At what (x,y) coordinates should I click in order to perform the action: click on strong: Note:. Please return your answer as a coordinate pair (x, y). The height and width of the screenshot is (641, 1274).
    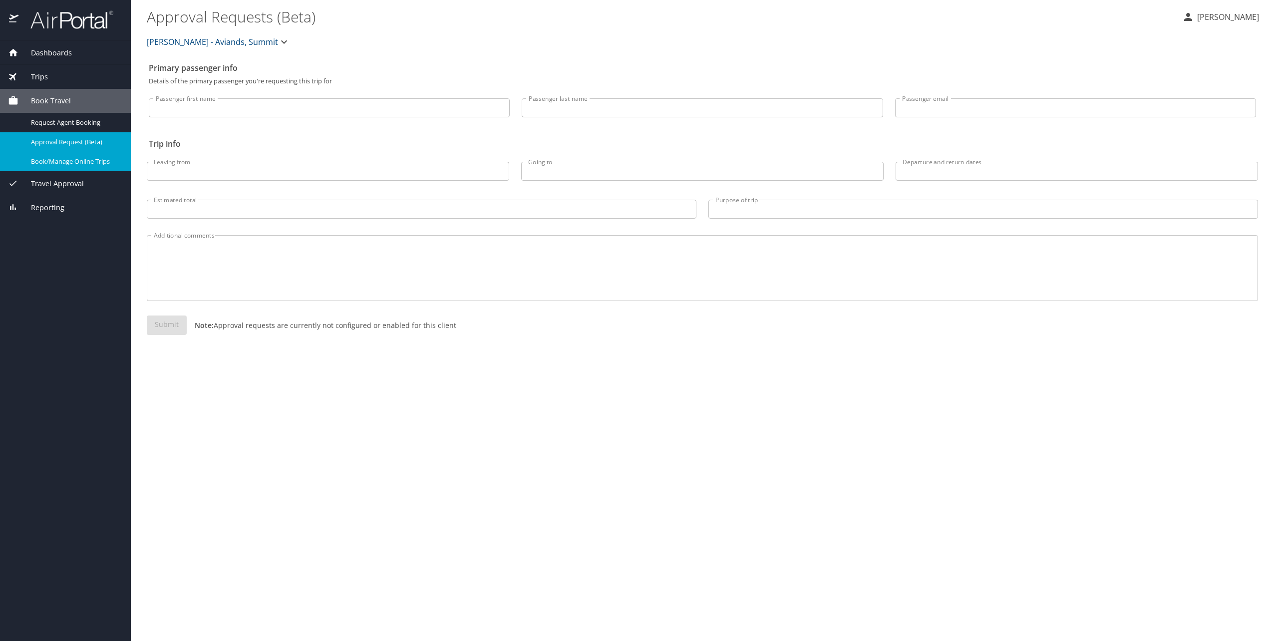
    Looking at the image, I should click on (204, 325).